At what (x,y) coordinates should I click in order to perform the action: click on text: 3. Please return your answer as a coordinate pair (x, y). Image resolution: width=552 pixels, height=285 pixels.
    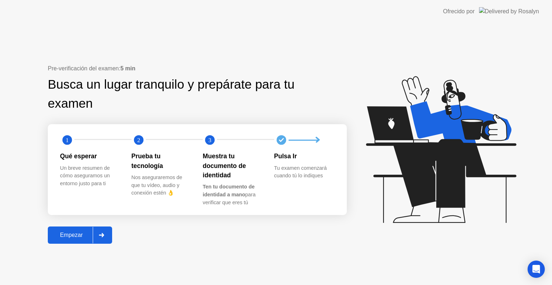
    Looking at the image, I should click on (210, 140).